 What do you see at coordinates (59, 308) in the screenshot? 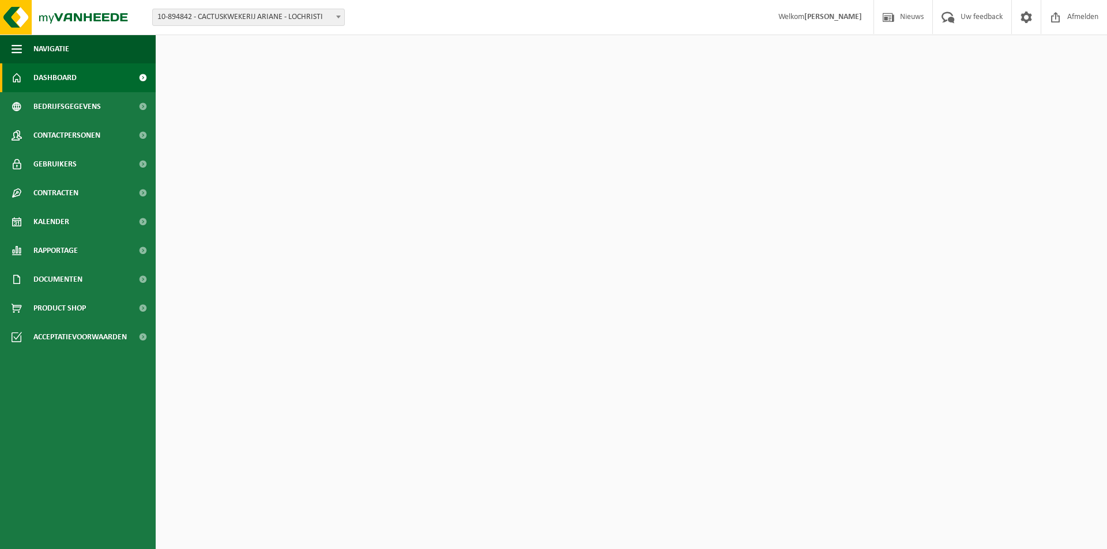
I see `span: Product Shop` at bounding box center [59, 308].